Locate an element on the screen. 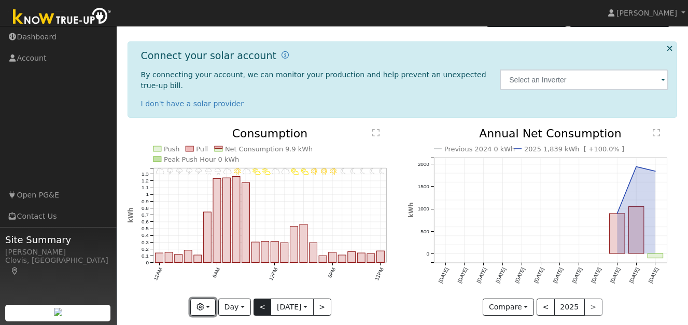 The height and width of the screenshot is (325, 688). i: 8AM - MostlyClear is located at coordinates (237, 172).